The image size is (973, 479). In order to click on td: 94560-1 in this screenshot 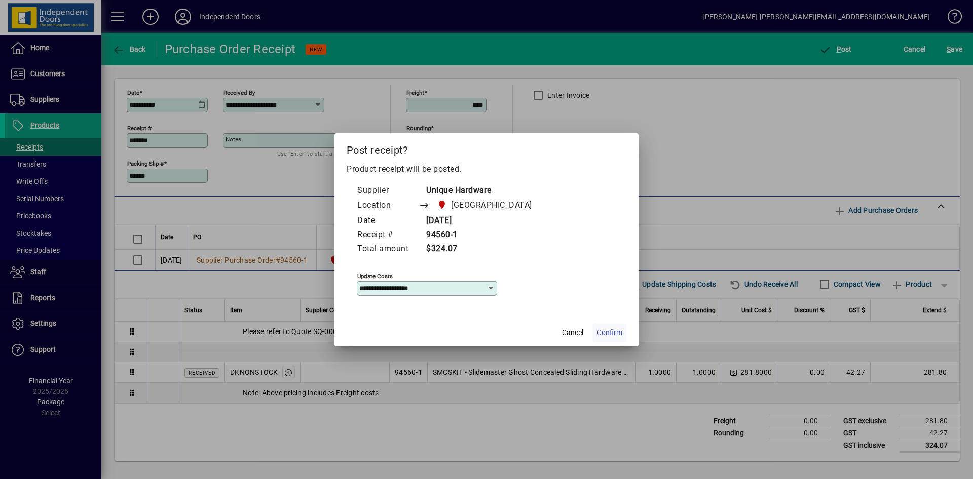, I will do `click(485, 235)`.